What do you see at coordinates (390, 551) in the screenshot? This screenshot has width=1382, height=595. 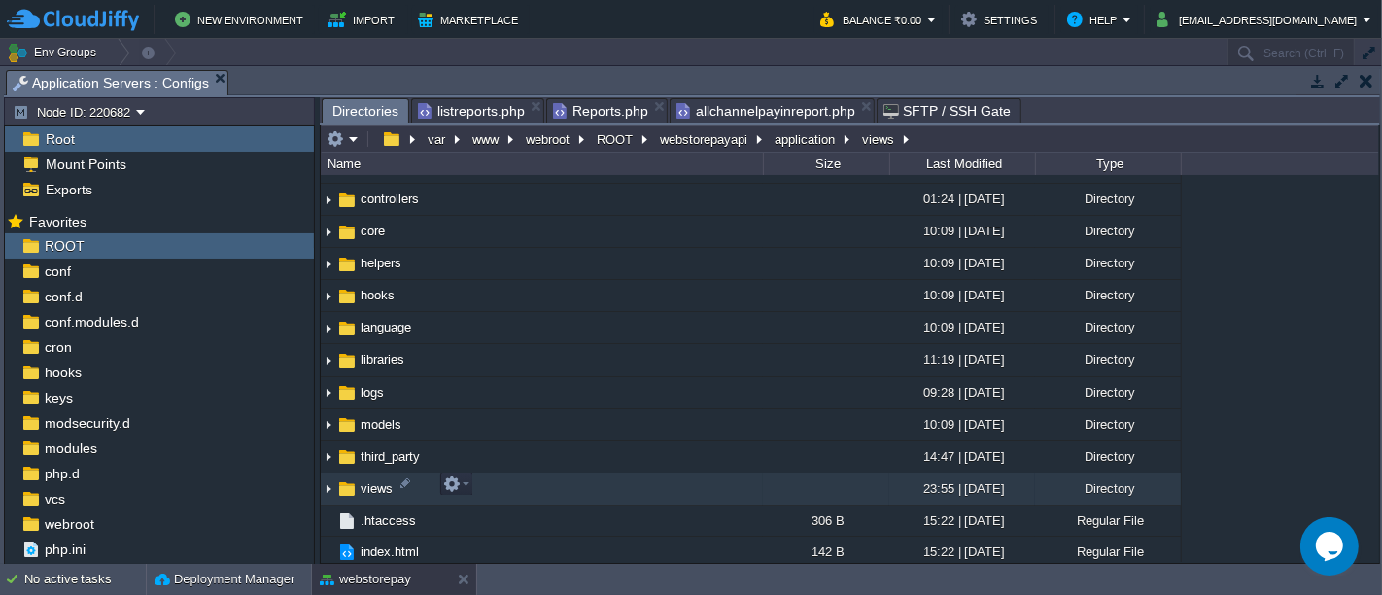 I see `a: index.html` at bounding box center [390, 551].